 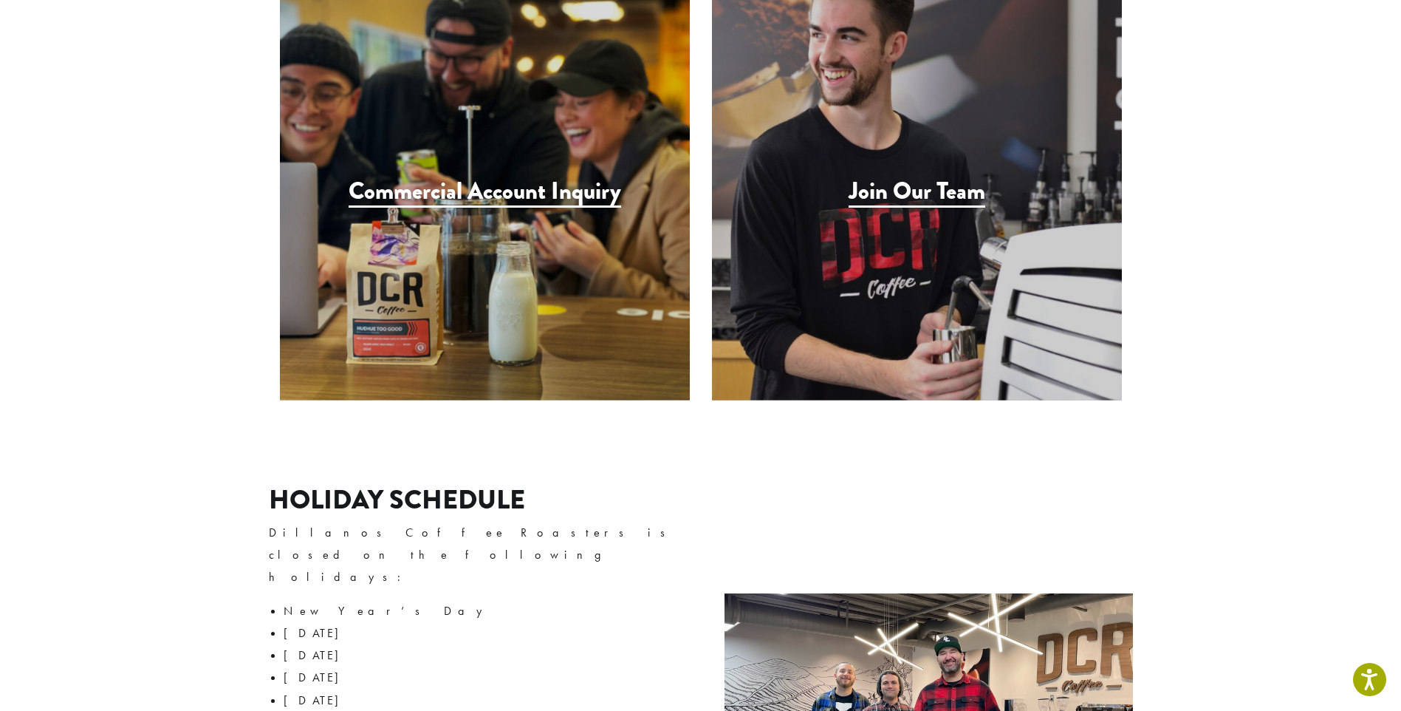 I want to click on p: Dillanos Coffee Roasters is closed on the following holidays:, so click(x=479, y=555).